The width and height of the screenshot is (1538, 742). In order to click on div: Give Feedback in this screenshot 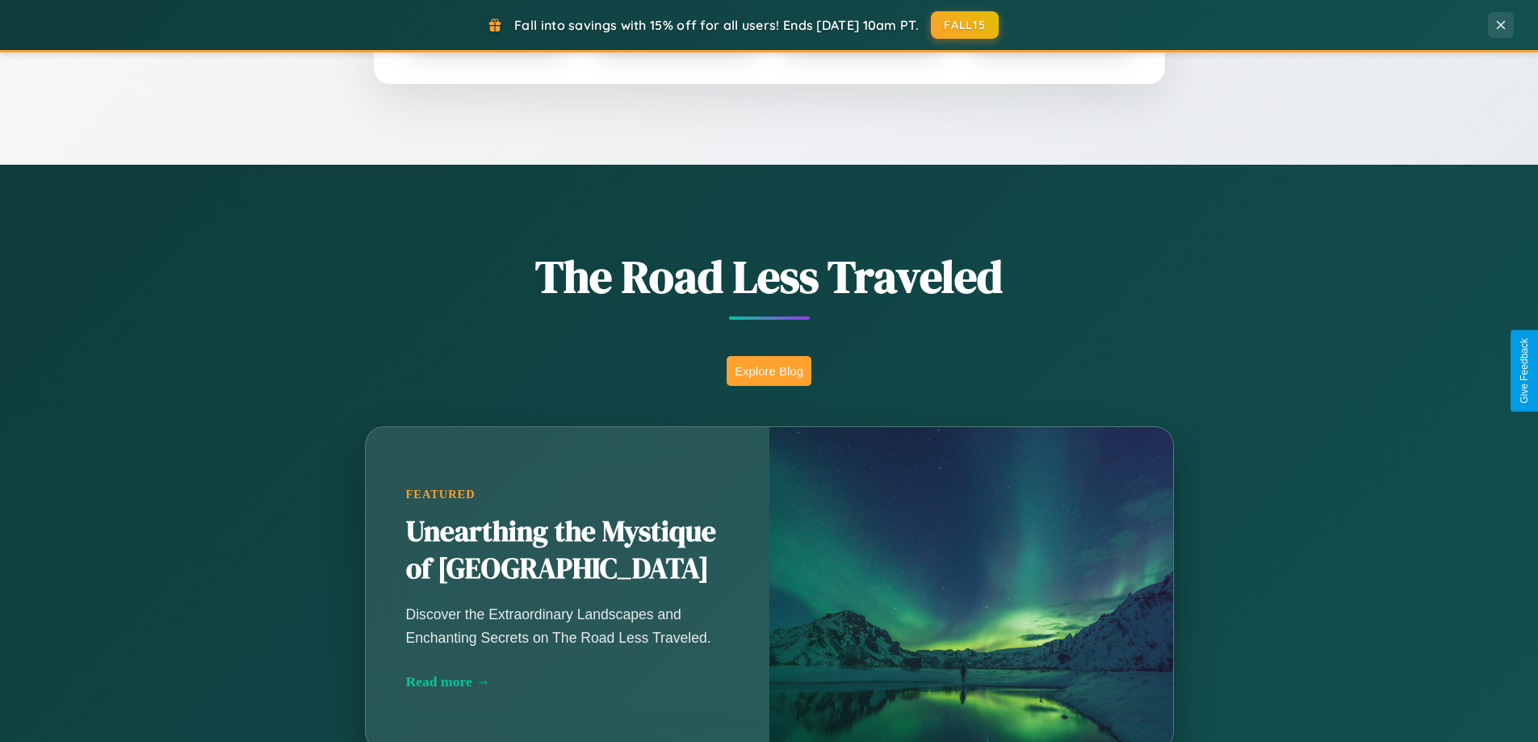, I will do `click(1524, 371)`.